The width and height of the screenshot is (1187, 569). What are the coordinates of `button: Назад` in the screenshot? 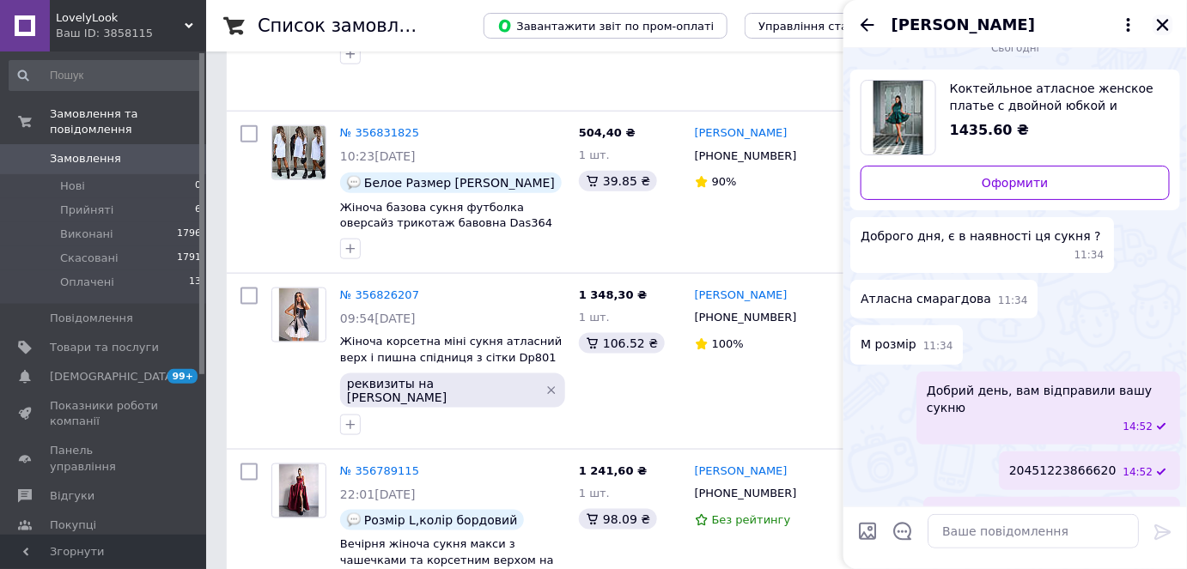 It's located at (868, 25).